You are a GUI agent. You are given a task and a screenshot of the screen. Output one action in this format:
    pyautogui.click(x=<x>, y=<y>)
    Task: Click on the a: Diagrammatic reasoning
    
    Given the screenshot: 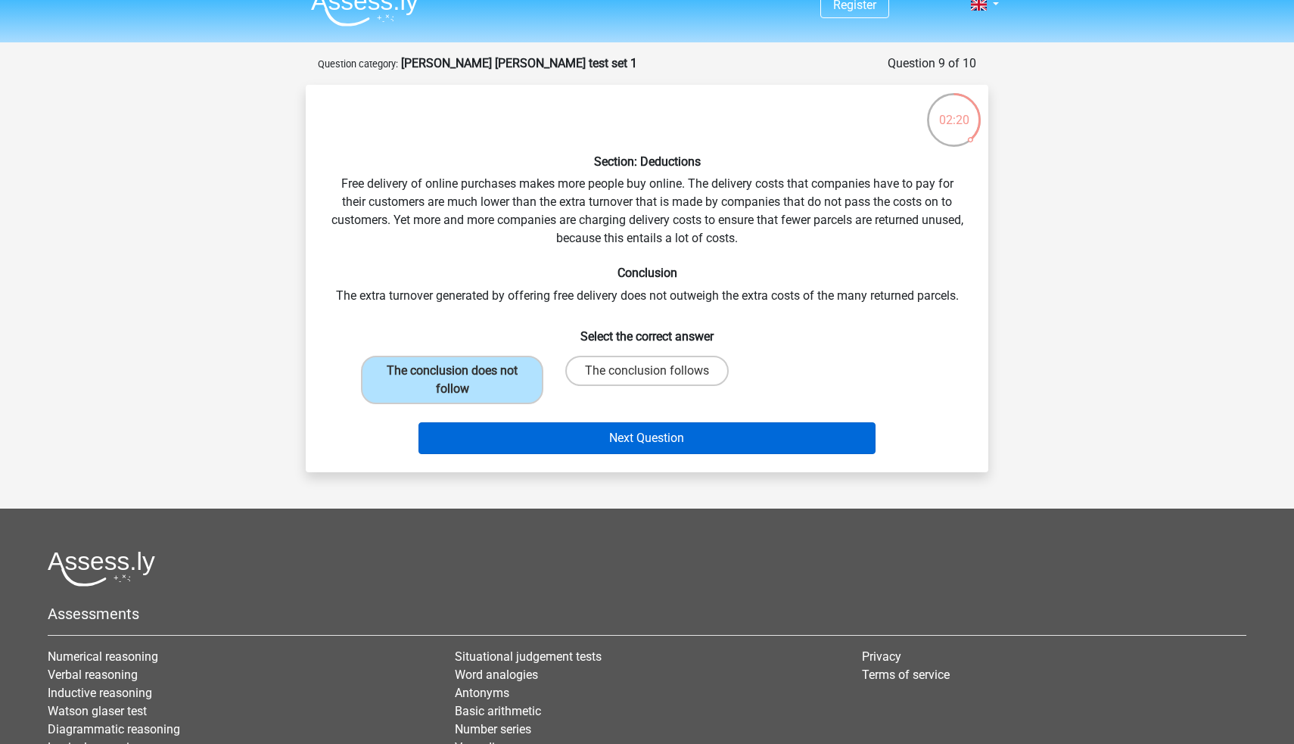 What is the action you would take?
    pyautogui.click(x=114, y=729)
    